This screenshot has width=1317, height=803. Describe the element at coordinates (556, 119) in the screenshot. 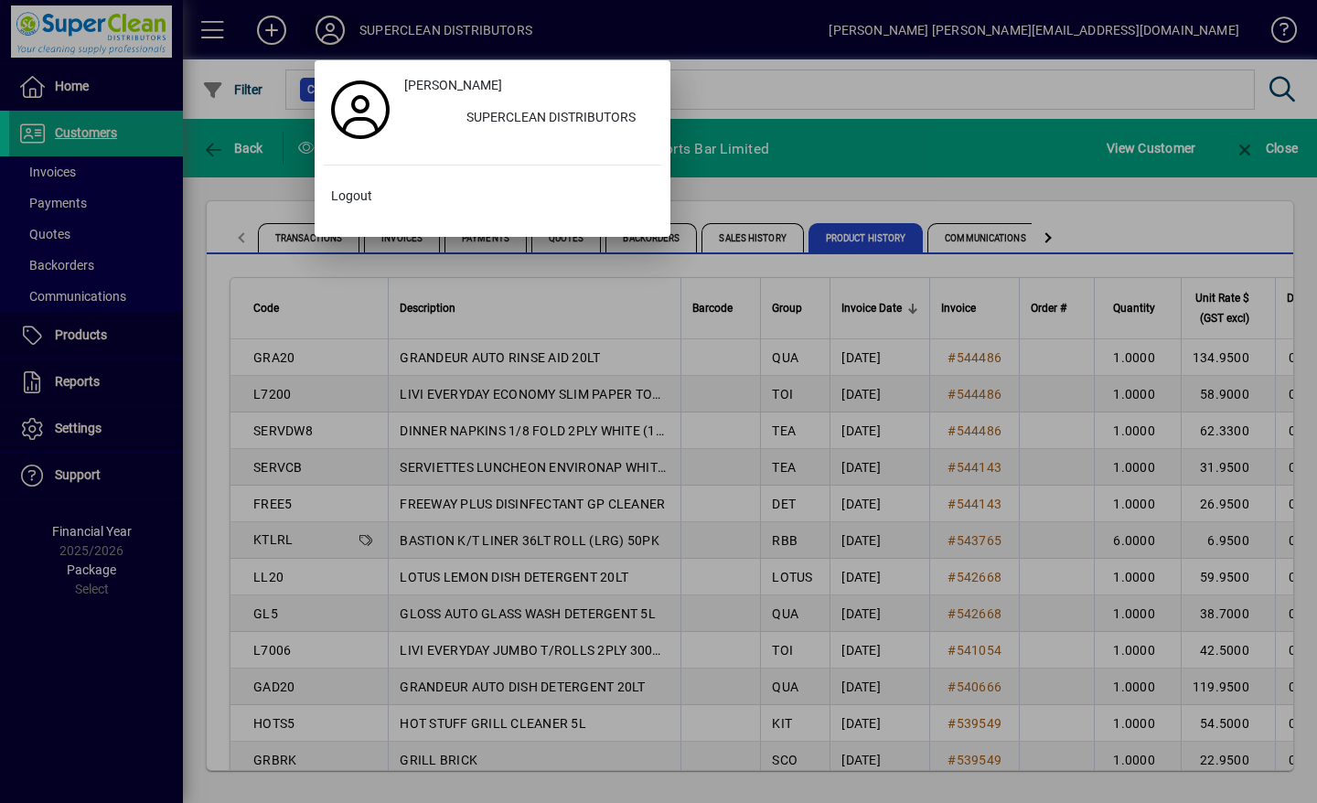

I see `div: SUPERCLEAN DISTRIBUTORS` at that location.